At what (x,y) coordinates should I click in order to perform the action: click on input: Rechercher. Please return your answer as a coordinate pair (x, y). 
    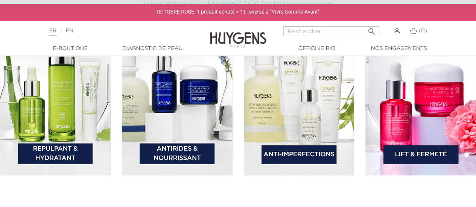
    Looking at the image, I should click on (331, 31).